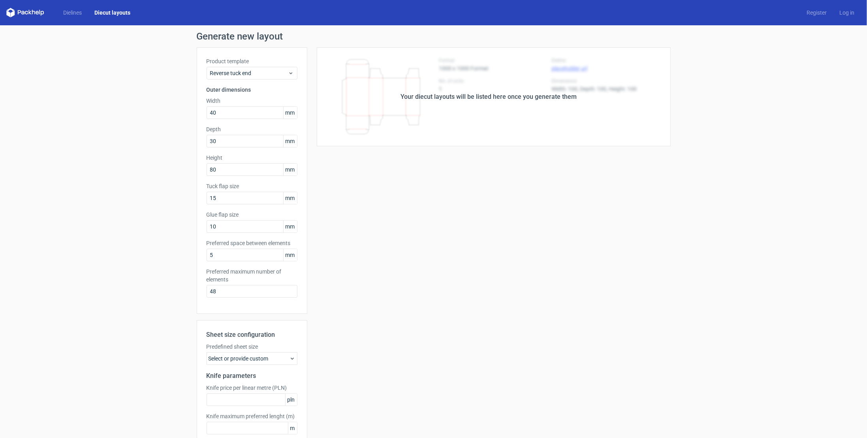 The height and width of the screenshot is (438, 867). What do you see at coordinates (252, 243) in the screenshot?
I see `label: Preferred space between elements` at bounding box center [252, 243].